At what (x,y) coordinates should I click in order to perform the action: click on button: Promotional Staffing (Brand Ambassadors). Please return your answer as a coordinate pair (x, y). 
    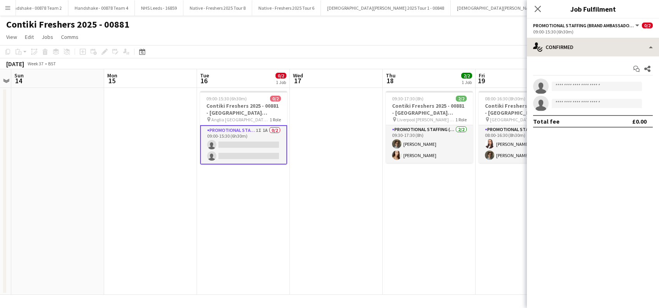
    Looking at the image, I should click on (587, 25).